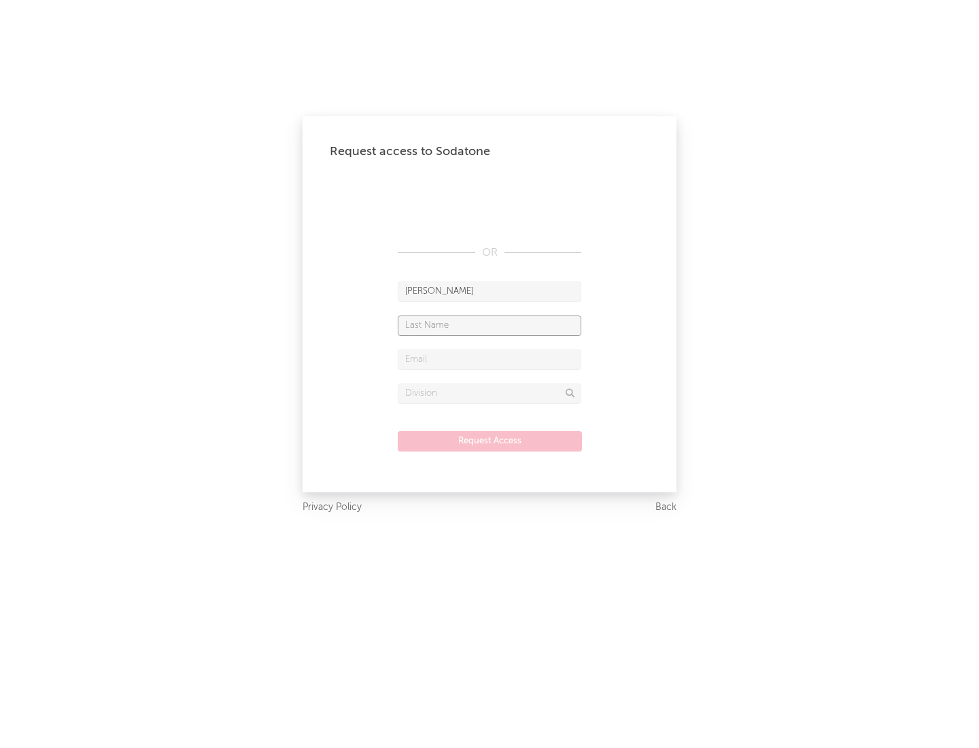  Describe the element at coordinates (489, 394) in the screenshot. I see `input: Division` at that location.